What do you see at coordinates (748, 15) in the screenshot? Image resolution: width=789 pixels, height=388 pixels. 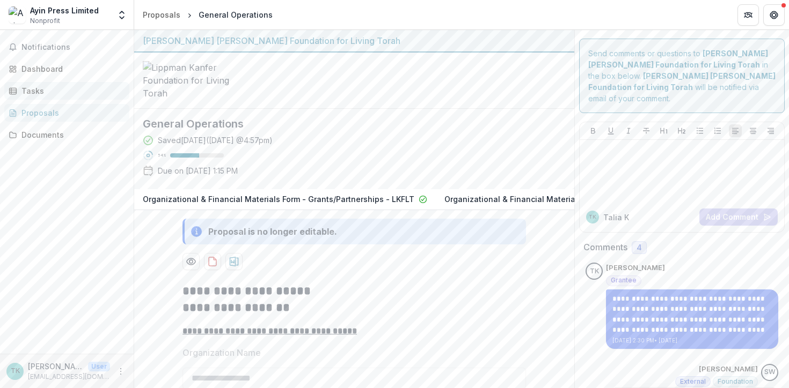 I see `button: Partners` at bounding box center [748, 15].